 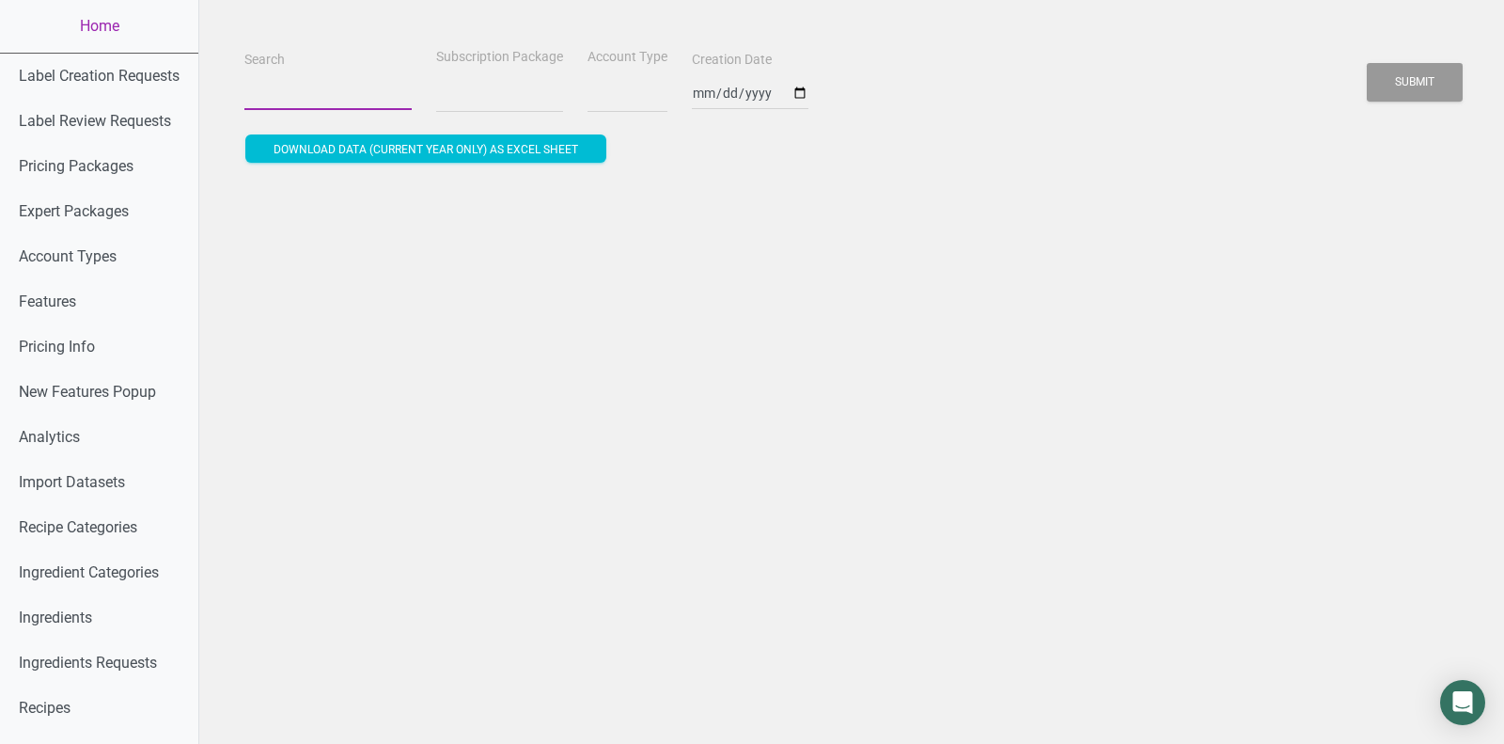 What do you see at coordinates (499, 57) in the screenshot?
I see `label: Subscription Package` at bounding box center [499, 57].